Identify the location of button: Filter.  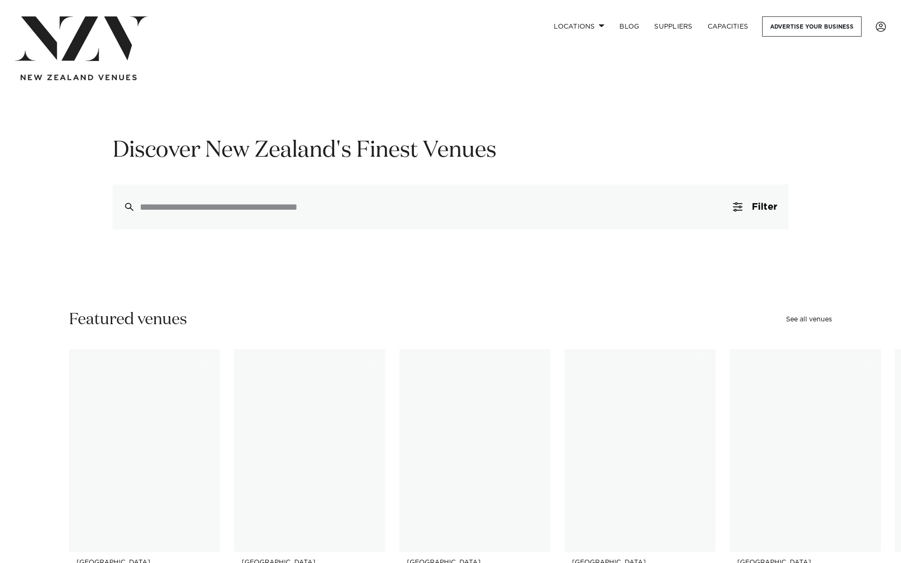
(755, 207).